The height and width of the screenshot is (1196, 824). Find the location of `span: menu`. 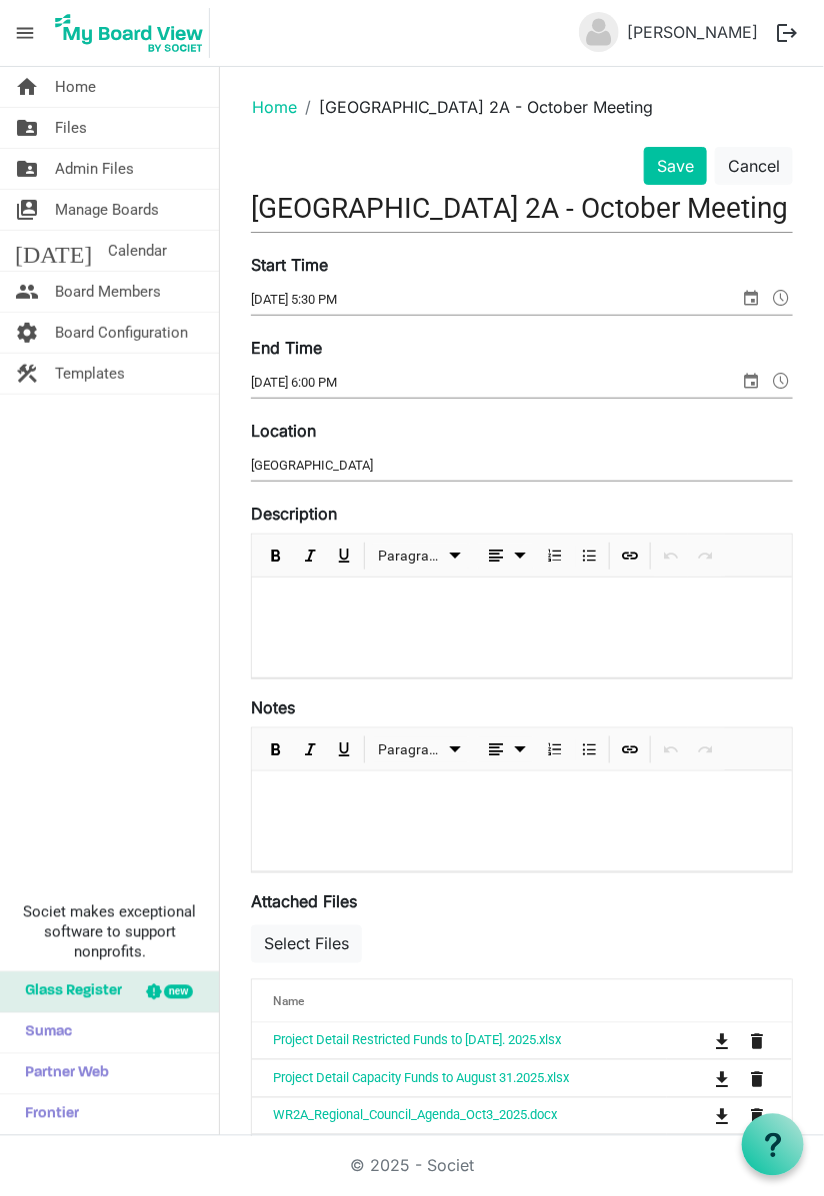

span: menu is located at coordinates (25, 33).